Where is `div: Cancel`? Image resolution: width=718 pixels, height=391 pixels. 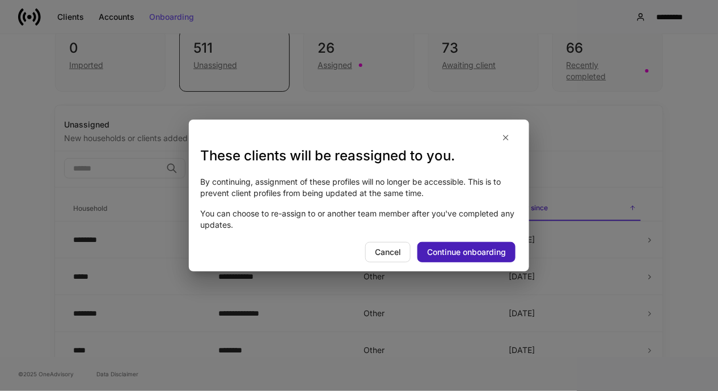
div: Cancel is located at coordinates (388, 252).